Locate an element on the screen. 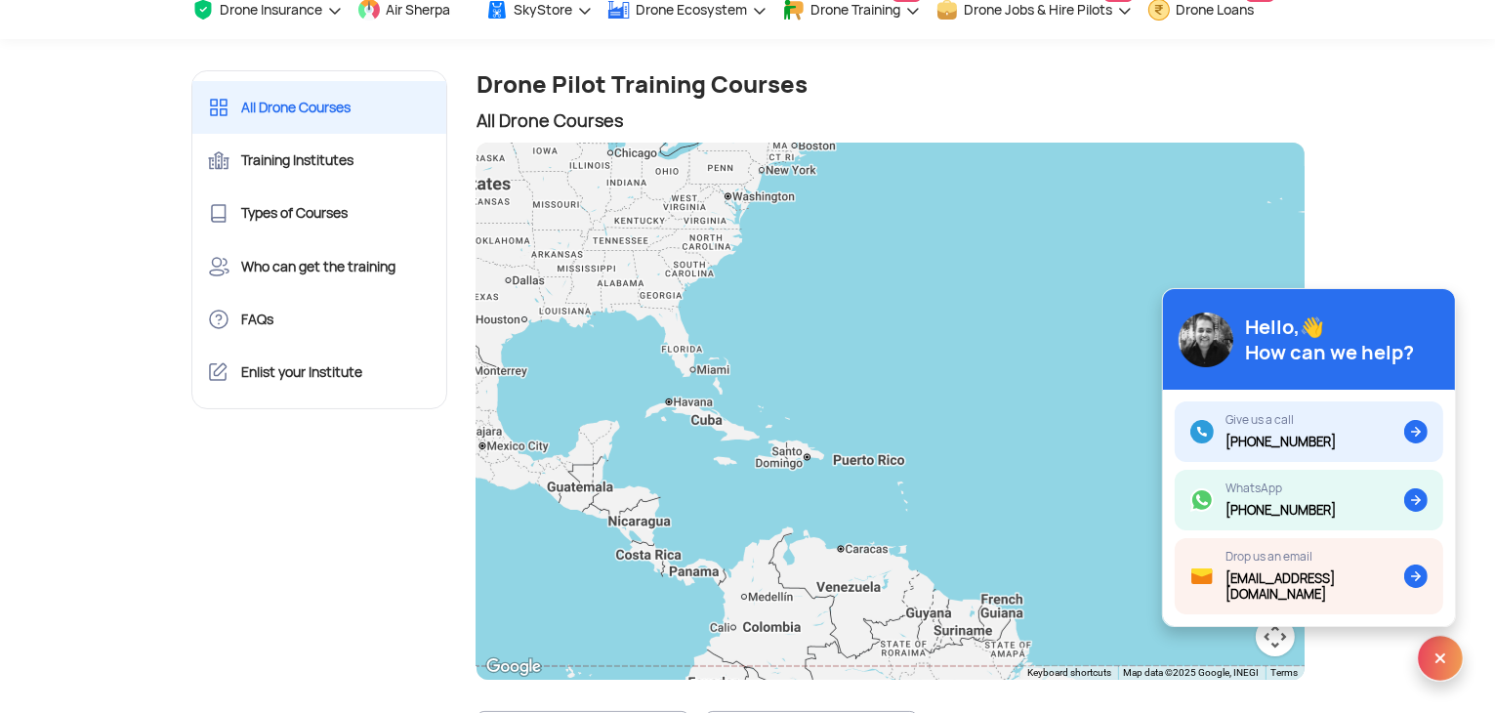  img: ic_whatsapp.svg is located at coordinates (1202, 500).